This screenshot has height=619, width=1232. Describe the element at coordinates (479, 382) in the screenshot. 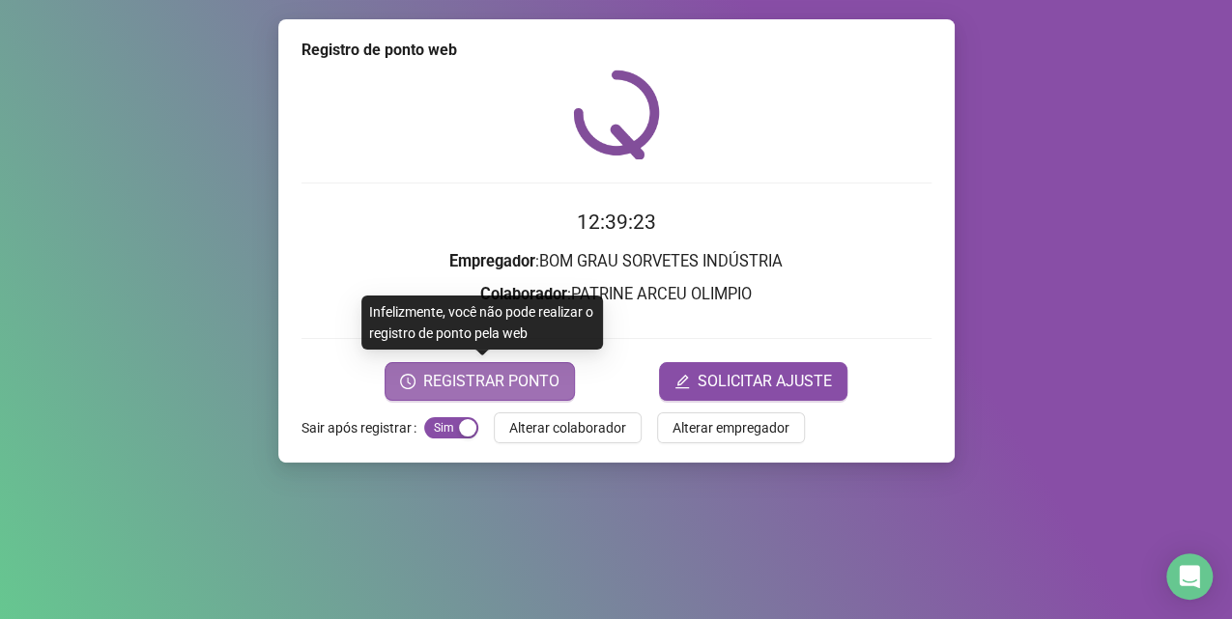

I see `button: REGISTRAR PONTO` at that location.